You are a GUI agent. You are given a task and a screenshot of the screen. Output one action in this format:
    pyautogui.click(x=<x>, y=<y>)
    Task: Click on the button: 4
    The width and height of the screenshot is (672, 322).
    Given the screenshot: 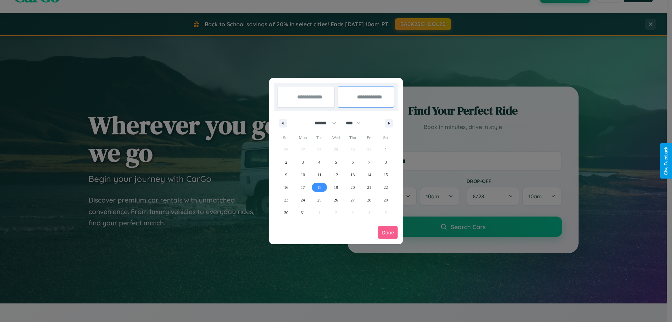 What is the action you would take?
    pyautogui.click(x=319, y=162)
    